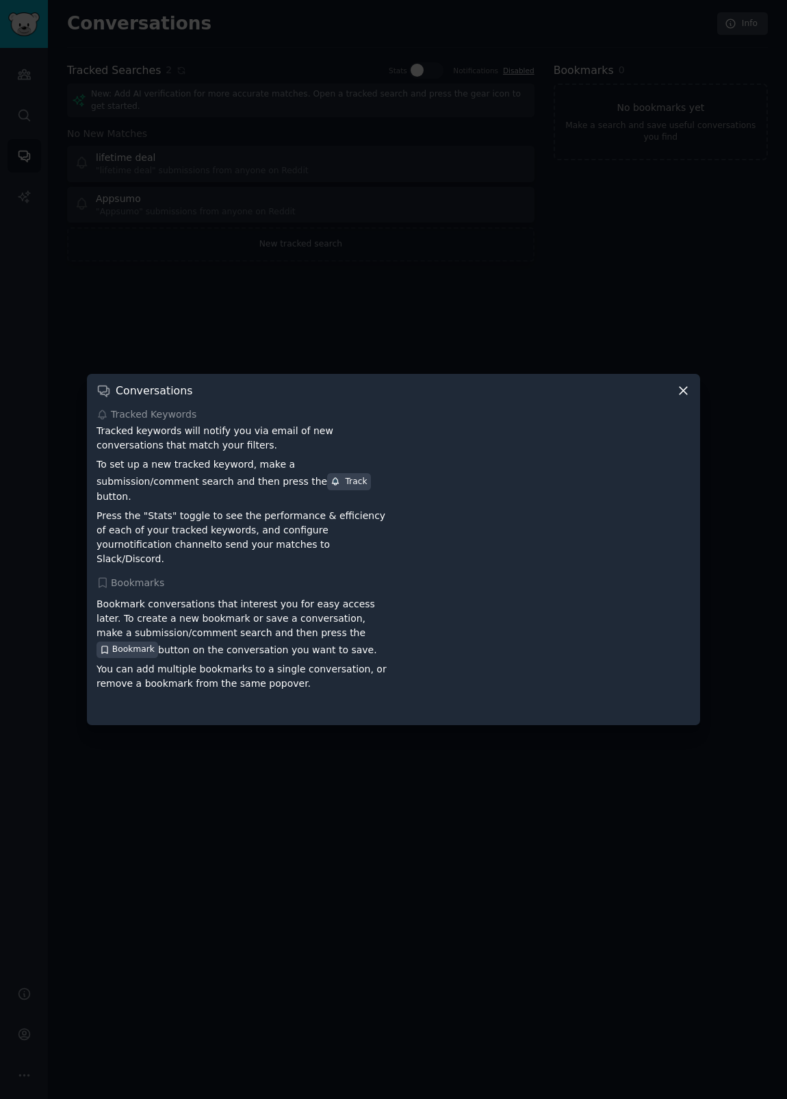 The image size is (787, 1099). I want to click on div: Bookmarks, so click(394, 583).